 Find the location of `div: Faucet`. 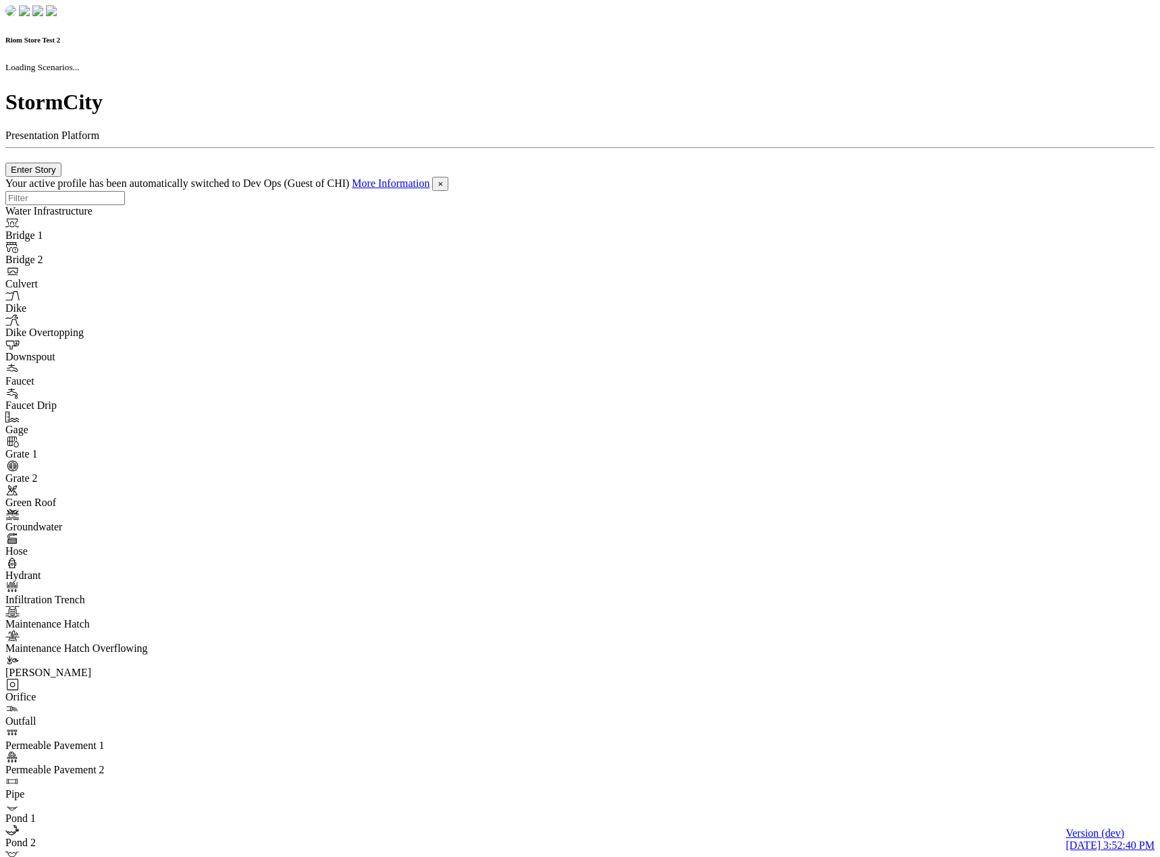

div: Faucet is located at coordinates (97, 381).